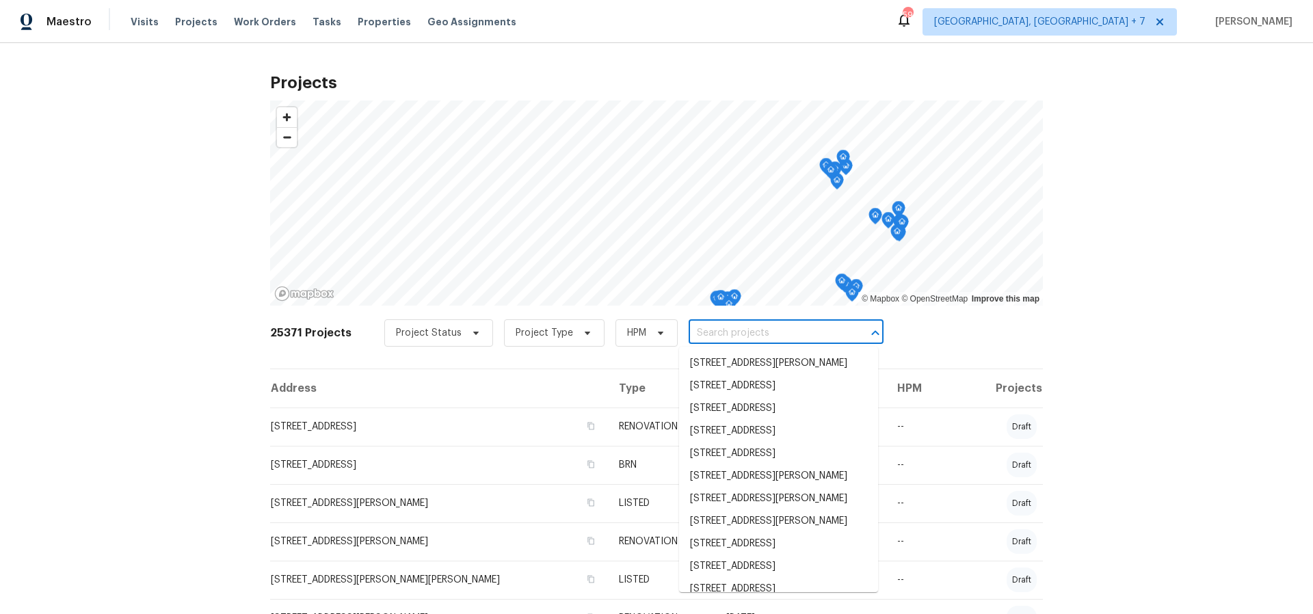  I want to click on th: Projects, so click(995, 388).